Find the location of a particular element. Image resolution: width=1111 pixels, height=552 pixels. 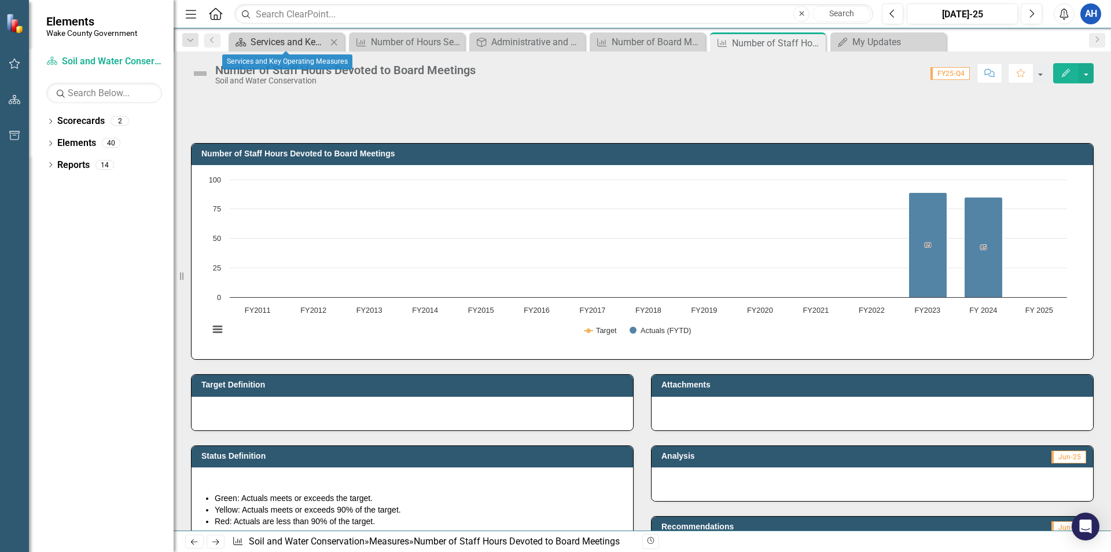

a: Number of Hours Serving Partners, Committees, and Boards is located at coordinates (407, 42).